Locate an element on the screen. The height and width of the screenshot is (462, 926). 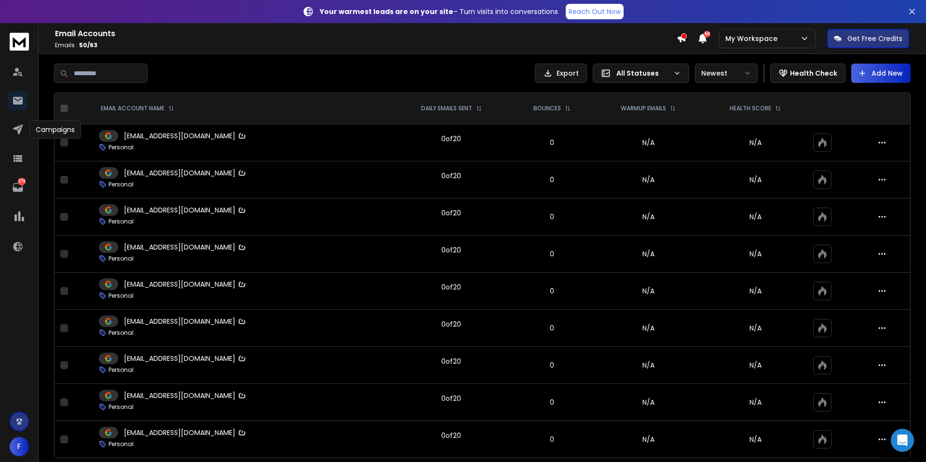
p: My Workspace is located at coordinates (753, 39).